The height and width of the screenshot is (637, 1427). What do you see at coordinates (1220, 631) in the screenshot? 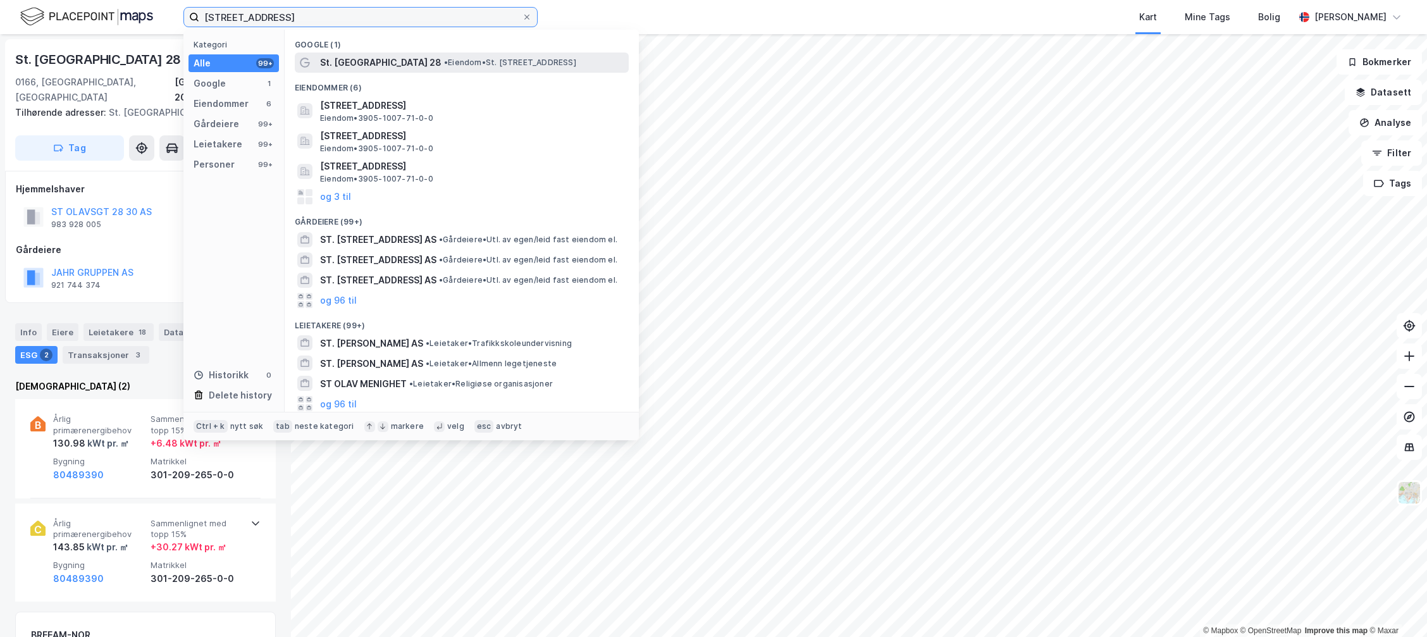
I see `a: Mapbox` at bounding box center [1220, 631].